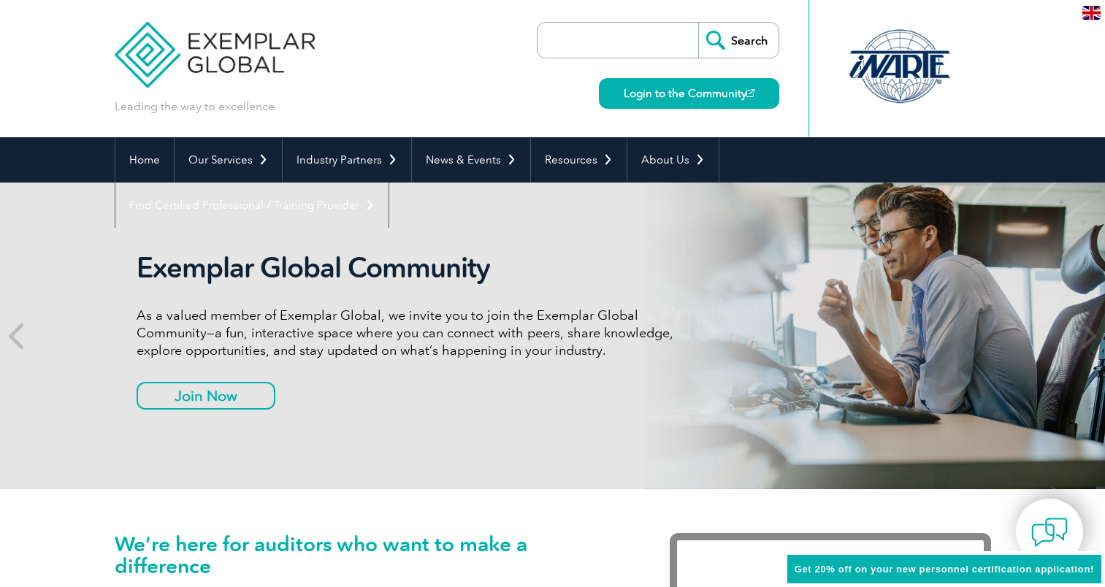  I want to click on input: Search, so click(738, 40).